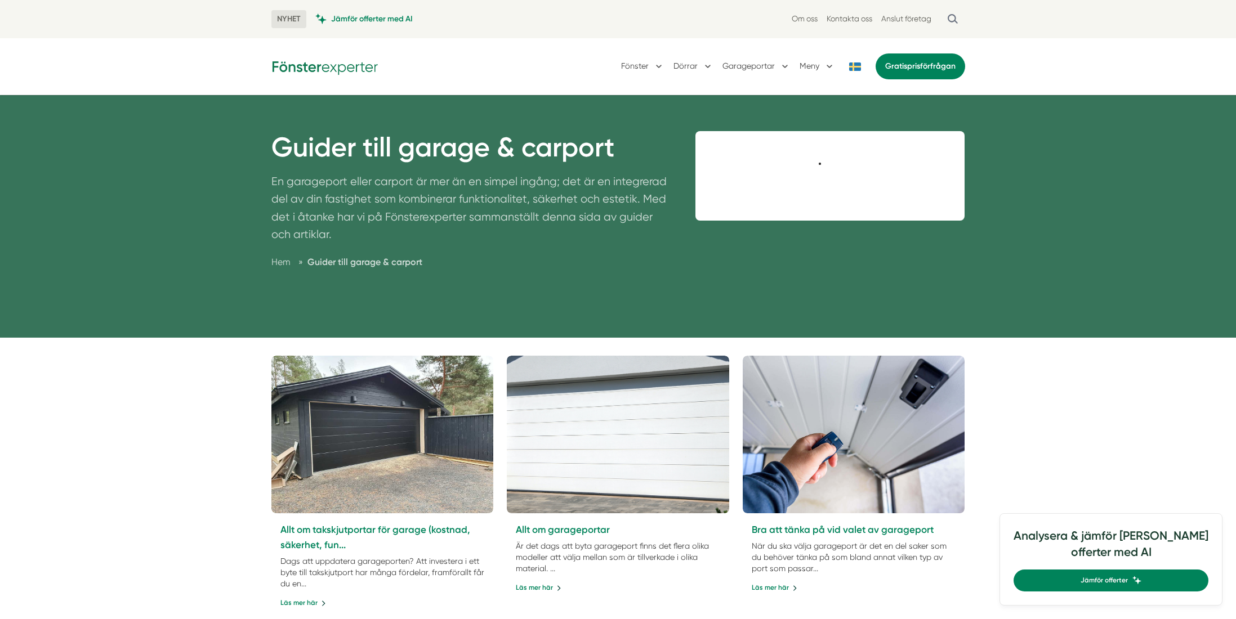 The width and height of the screenshot is (1236, 619). I want to click on a: Gratisprisförfrågan, so click(920, 66).